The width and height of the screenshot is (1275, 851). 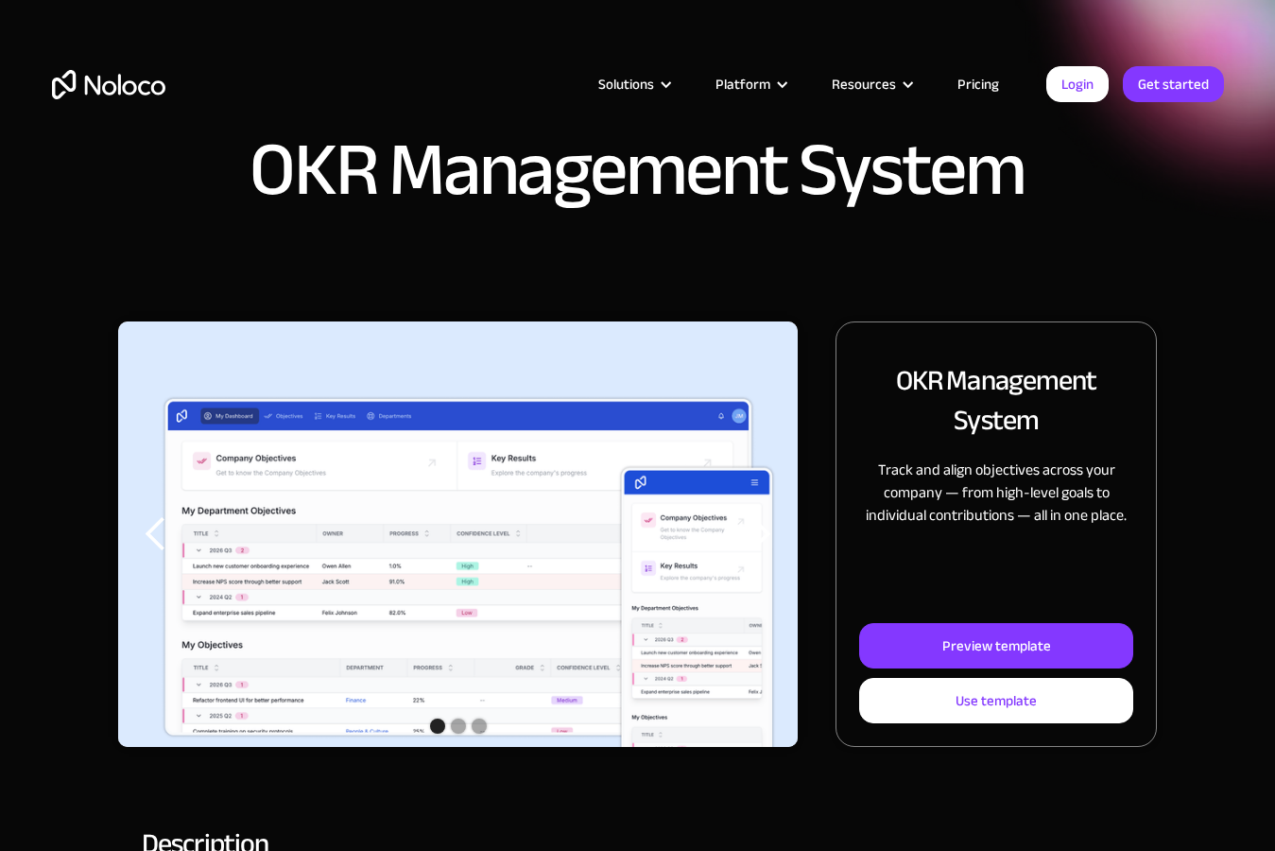 What do you see at coordinates (438, 726) in the screenshot?
I see `div: Show slide 1 of 3` at bounding box center [438, 726].